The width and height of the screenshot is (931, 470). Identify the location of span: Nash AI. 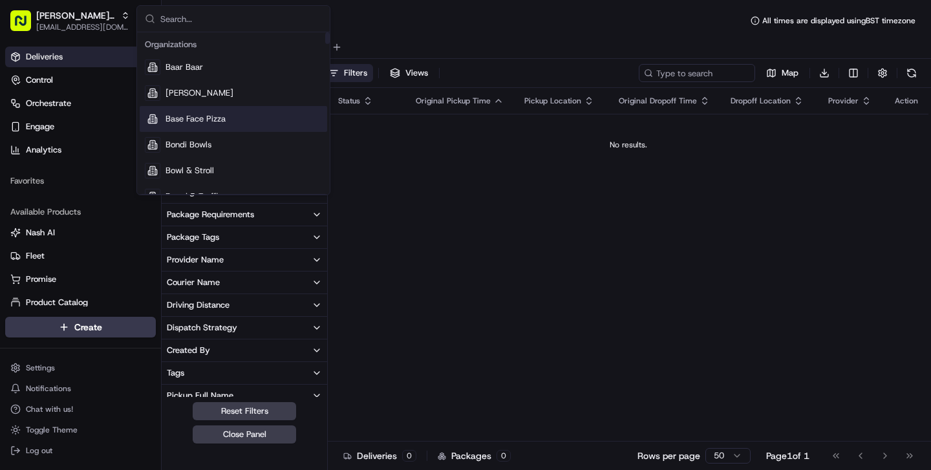
(40, 233).